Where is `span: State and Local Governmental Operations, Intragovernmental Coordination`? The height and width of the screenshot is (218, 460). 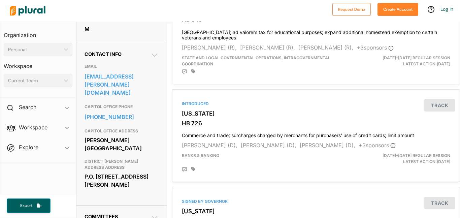 span: State and Local Governmental Operations, Intragovernmental Coordination is located at coordinates (256, 61).